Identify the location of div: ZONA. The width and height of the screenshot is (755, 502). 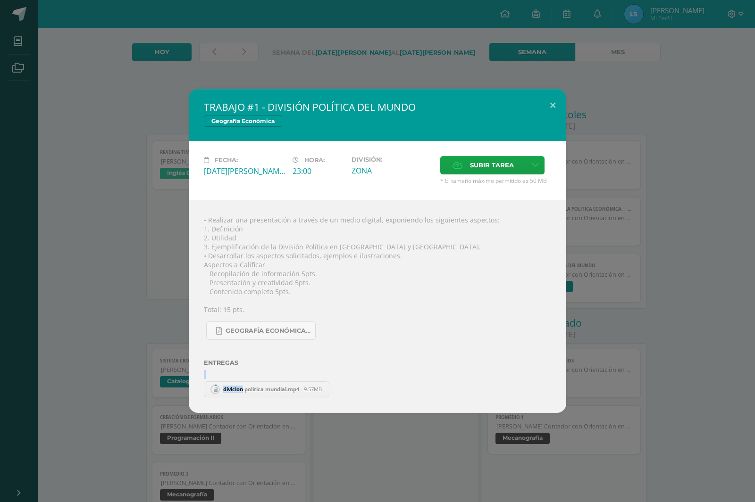
(392, 171).